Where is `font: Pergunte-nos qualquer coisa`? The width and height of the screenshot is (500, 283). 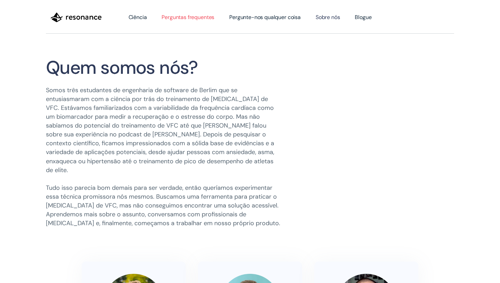
font: Pergunte-nos qualquer coisa is located at coordinates (265, 17).